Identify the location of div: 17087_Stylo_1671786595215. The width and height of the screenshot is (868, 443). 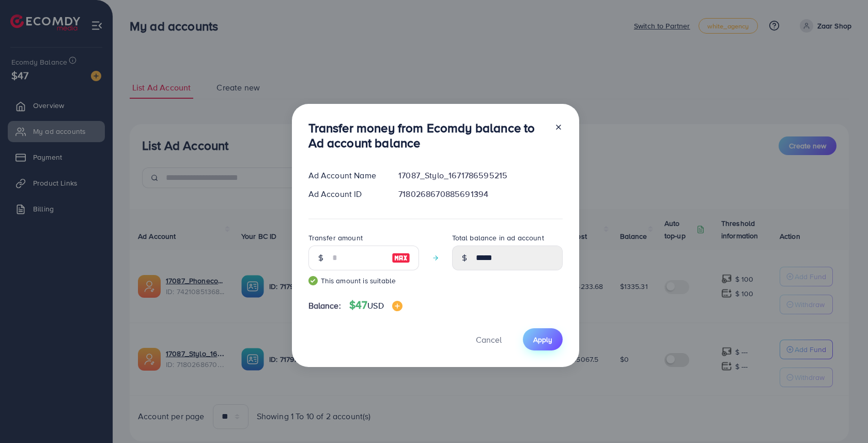
(480, 175).